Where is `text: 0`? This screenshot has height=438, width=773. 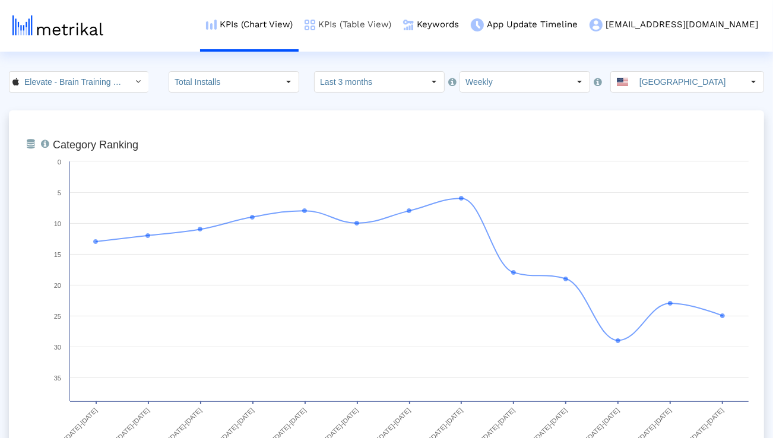
text: 0 is located at coordinates (59, 162).